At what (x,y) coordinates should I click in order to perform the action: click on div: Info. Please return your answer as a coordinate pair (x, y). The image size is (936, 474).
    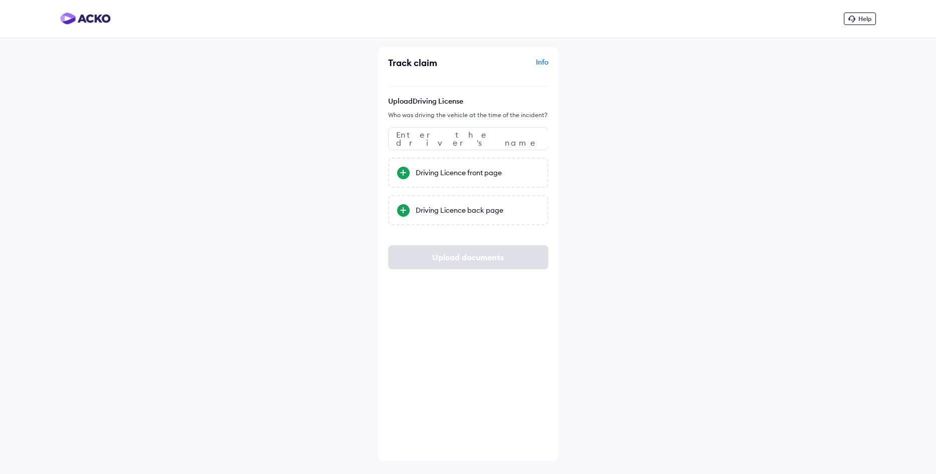
    Looking at the image, I should click on (510, 67).